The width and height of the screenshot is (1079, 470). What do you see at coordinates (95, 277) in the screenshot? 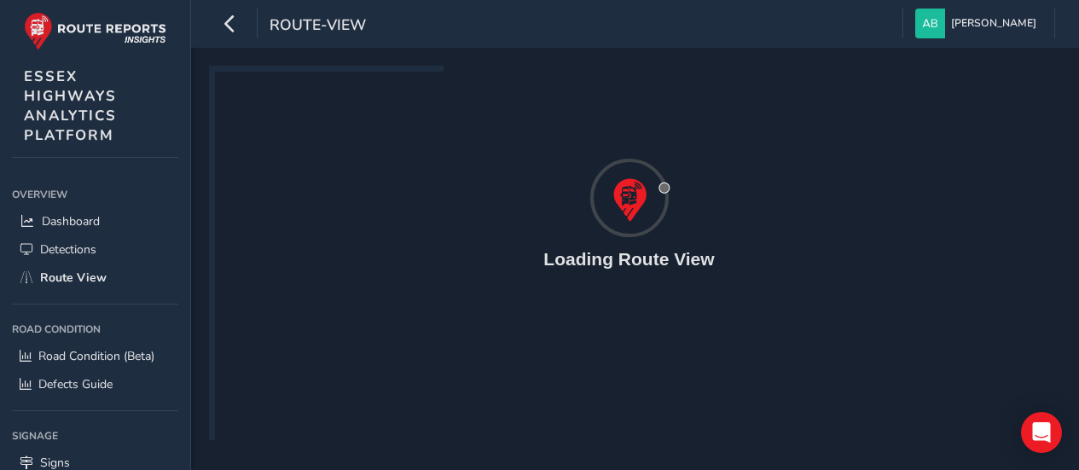
I see `a: Route View` at bounding box center [95, 277].